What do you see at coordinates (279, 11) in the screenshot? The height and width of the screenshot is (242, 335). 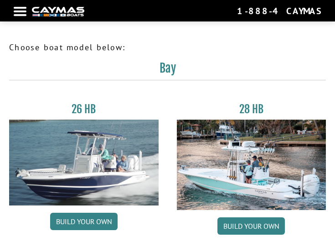 I see `div: 1-888-4CAYMAS` at bounding box center [279, 11].